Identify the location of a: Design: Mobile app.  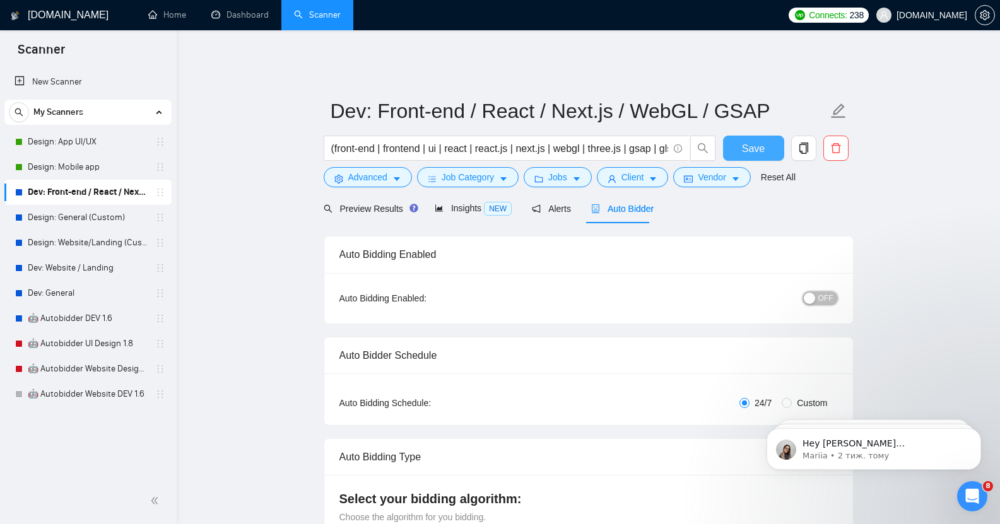
(88, 167).